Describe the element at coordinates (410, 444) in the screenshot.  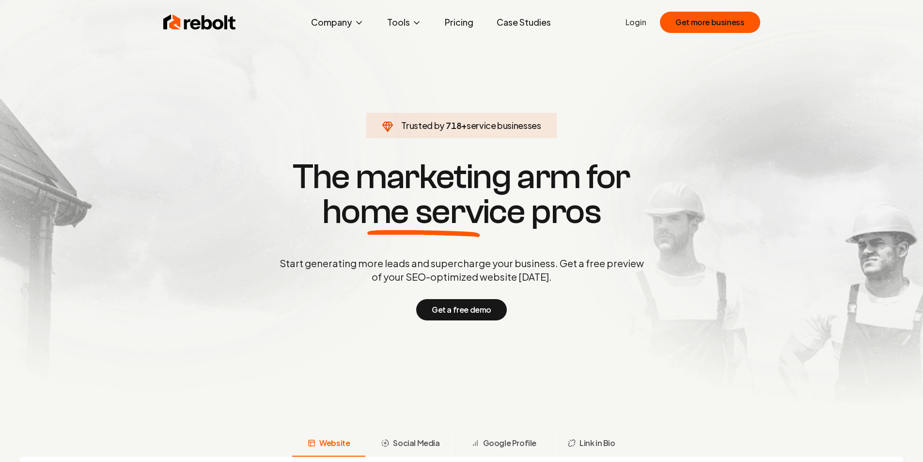
I see `button: Social Media` at that location.